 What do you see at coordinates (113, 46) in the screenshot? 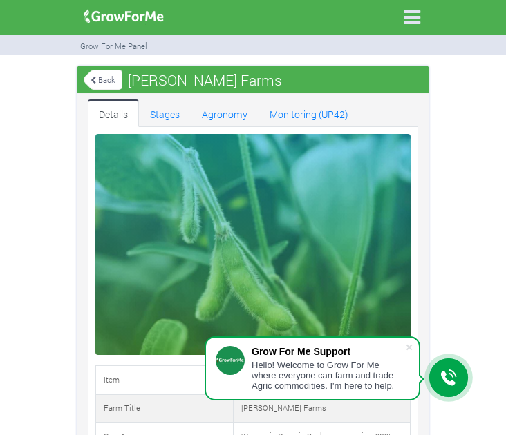
I see `small: Grow For Me Panel` at bounding box center [113, 46].